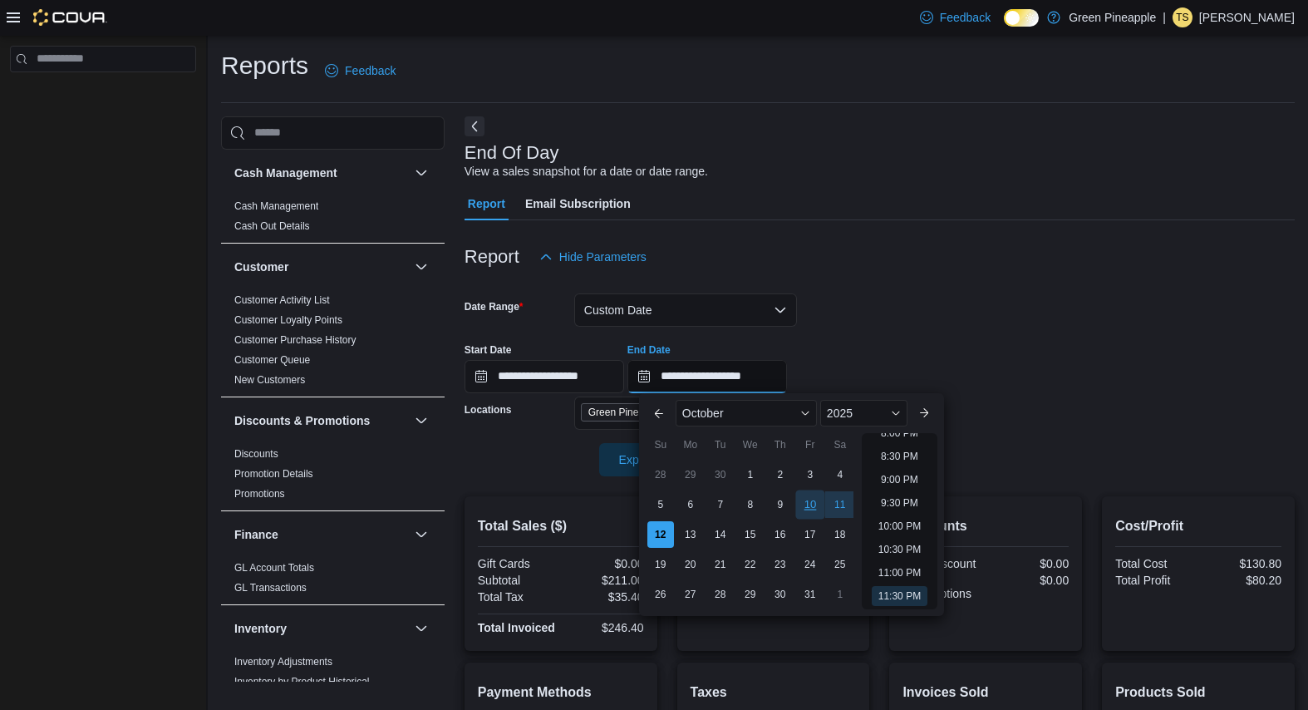  Describe the element at coordinates (661, 564) in the screenshot. I see `div: day-19` at that location.